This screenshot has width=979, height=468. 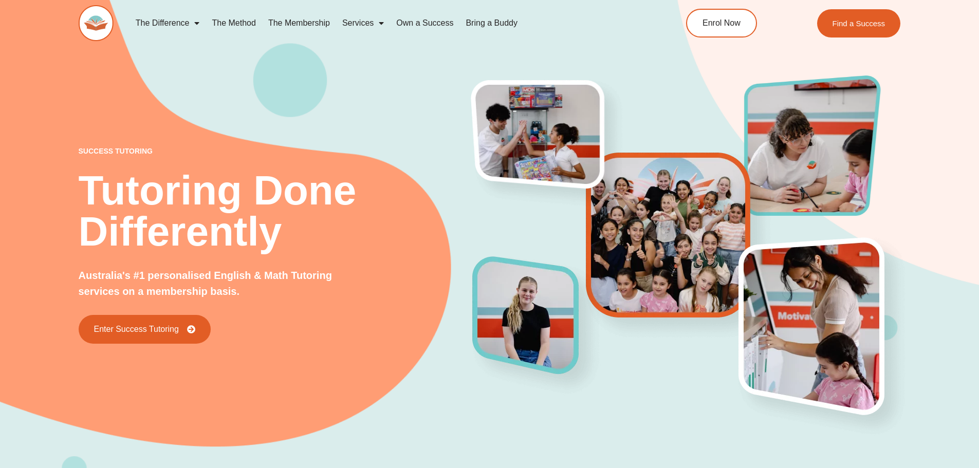 What do you see at coordinates (136, 329) in the screenshot?
I see `span: Enter Success Tutoring` at bounding box center [136, 329].